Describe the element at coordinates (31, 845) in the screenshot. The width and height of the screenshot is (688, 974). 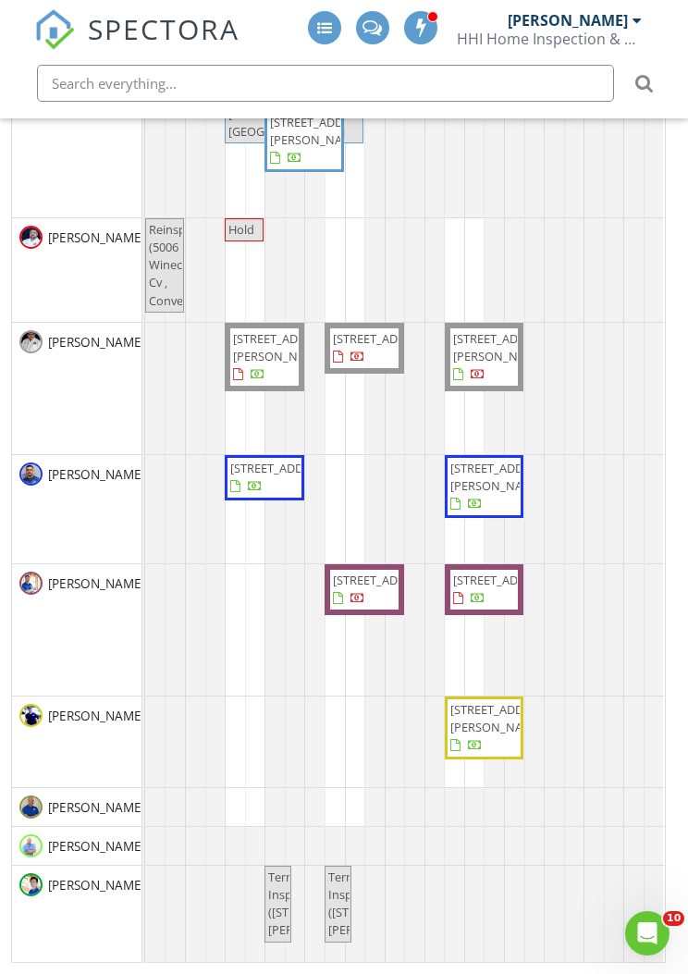
I see `img: dsc08126.jpg` at that location.